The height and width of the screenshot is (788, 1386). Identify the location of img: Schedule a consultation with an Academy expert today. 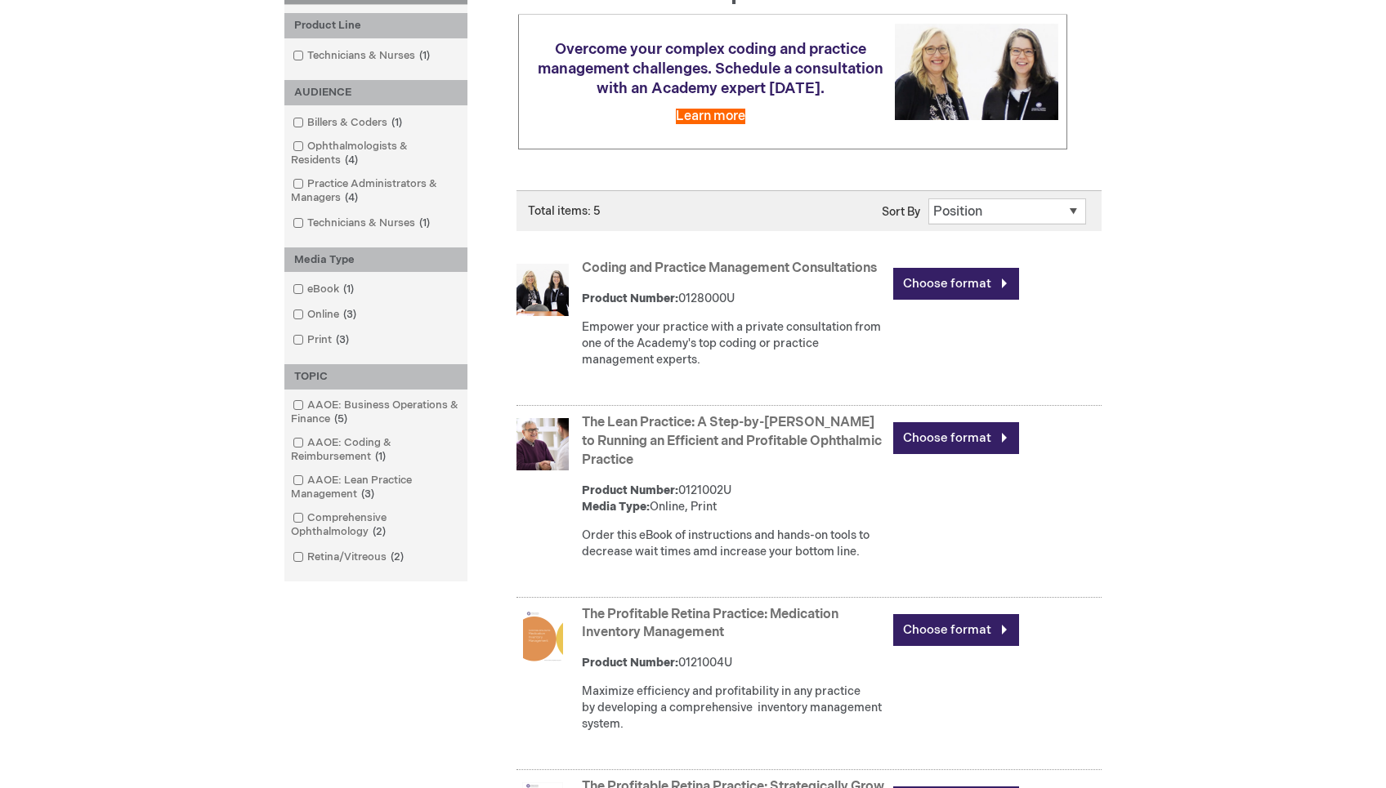
(976, 71).